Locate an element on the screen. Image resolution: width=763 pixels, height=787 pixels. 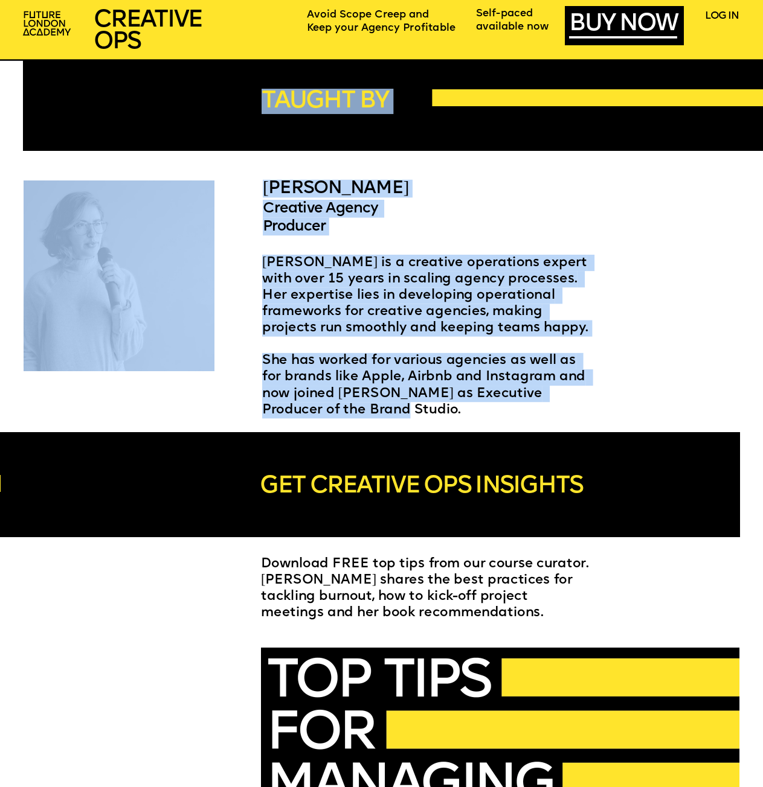
span: Avoid Scope Creep and is located at coordinates (368, 14).